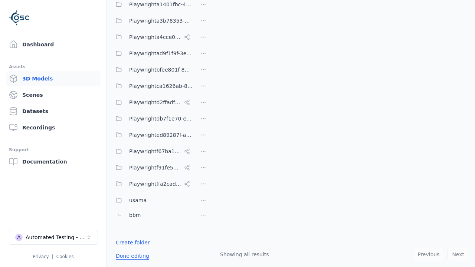 This screenshot has width=475, height=267. I want to click on span: Playwrightdb7f1e70-e54d-4da7-b38d-464ac70cc2ba, so click(161, 119).